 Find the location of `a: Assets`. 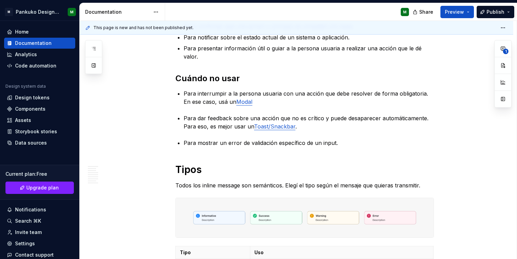

a: Assets is located at coordinates (40, 120).